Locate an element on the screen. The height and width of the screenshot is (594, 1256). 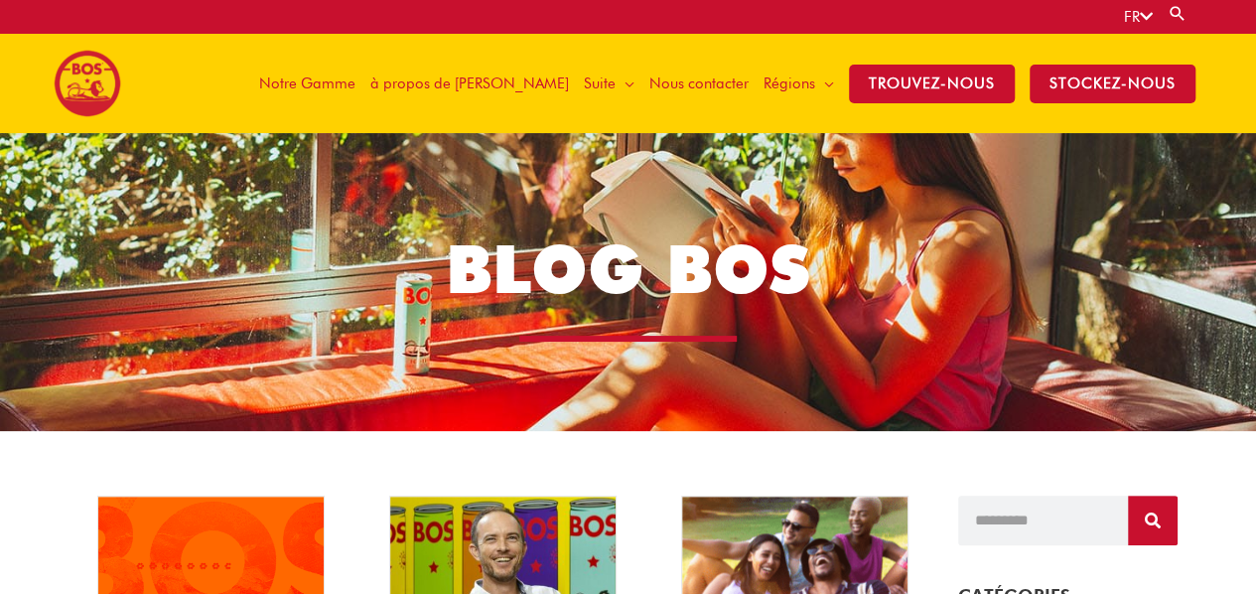
a: Régions is located at coordinates (798, 83).